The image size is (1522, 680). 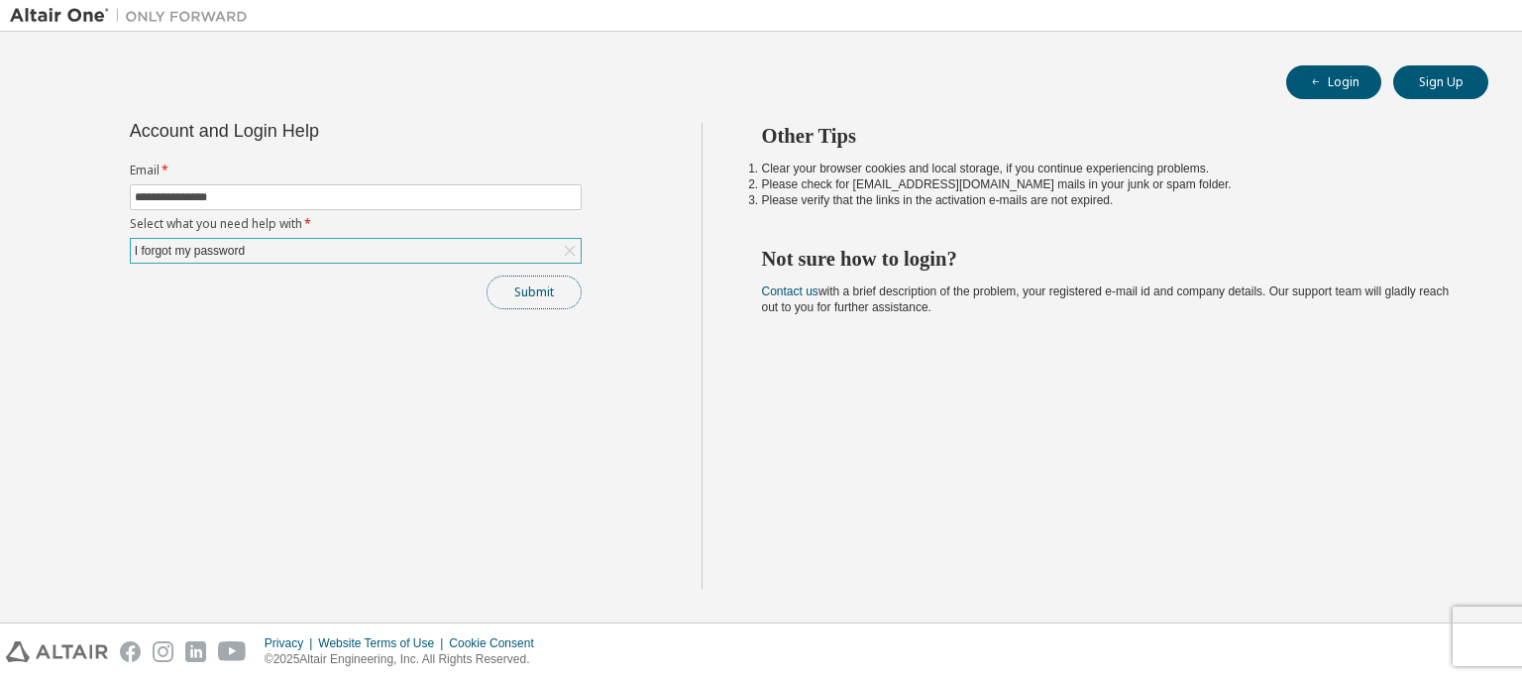 What do you see at coordinates (405, 659) in the screenshot?
I see `p: © 2025 Altair Engineering, Inc. All Rights Reserved.` at bounding box center [405, 659].